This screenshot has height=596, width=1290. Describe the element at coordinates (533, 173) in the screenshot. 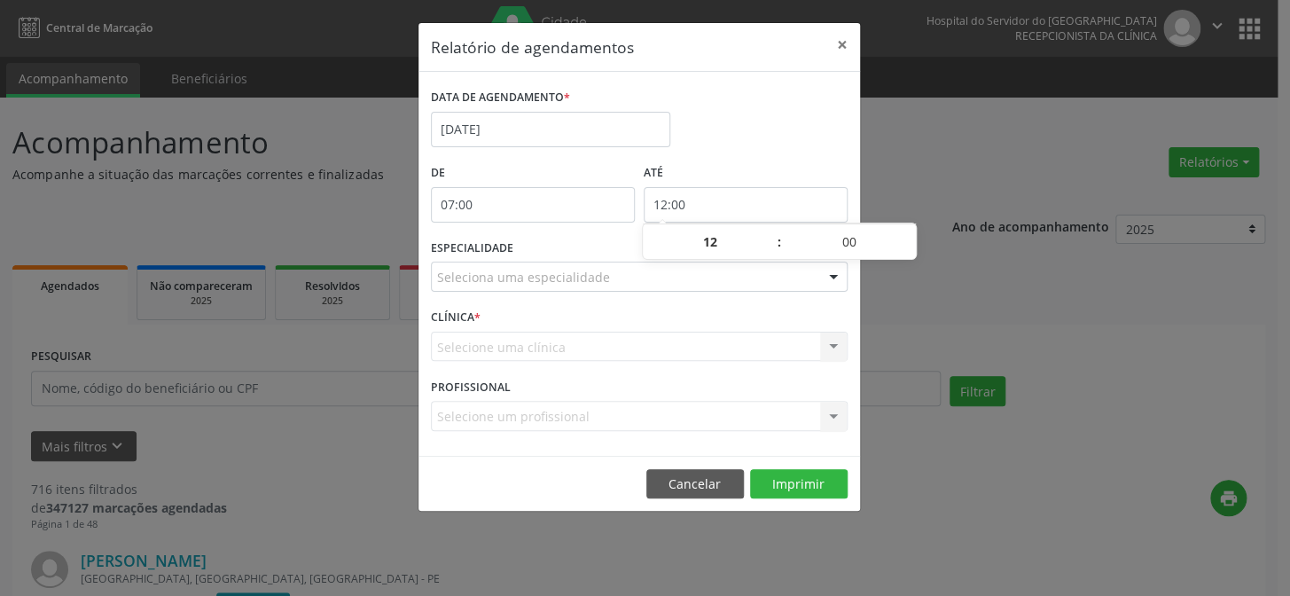

I see `label: De` at that location.